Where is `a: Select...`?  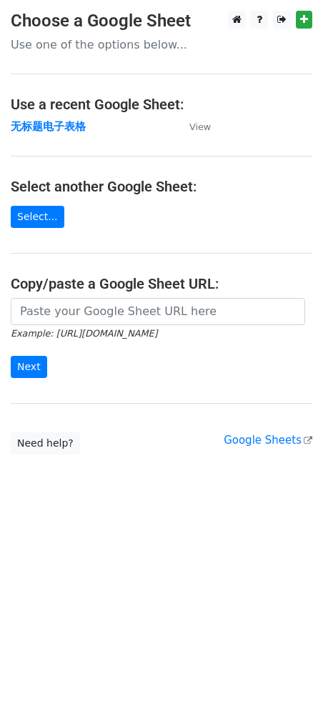 a: Select... is located at coordinates (37, 216).